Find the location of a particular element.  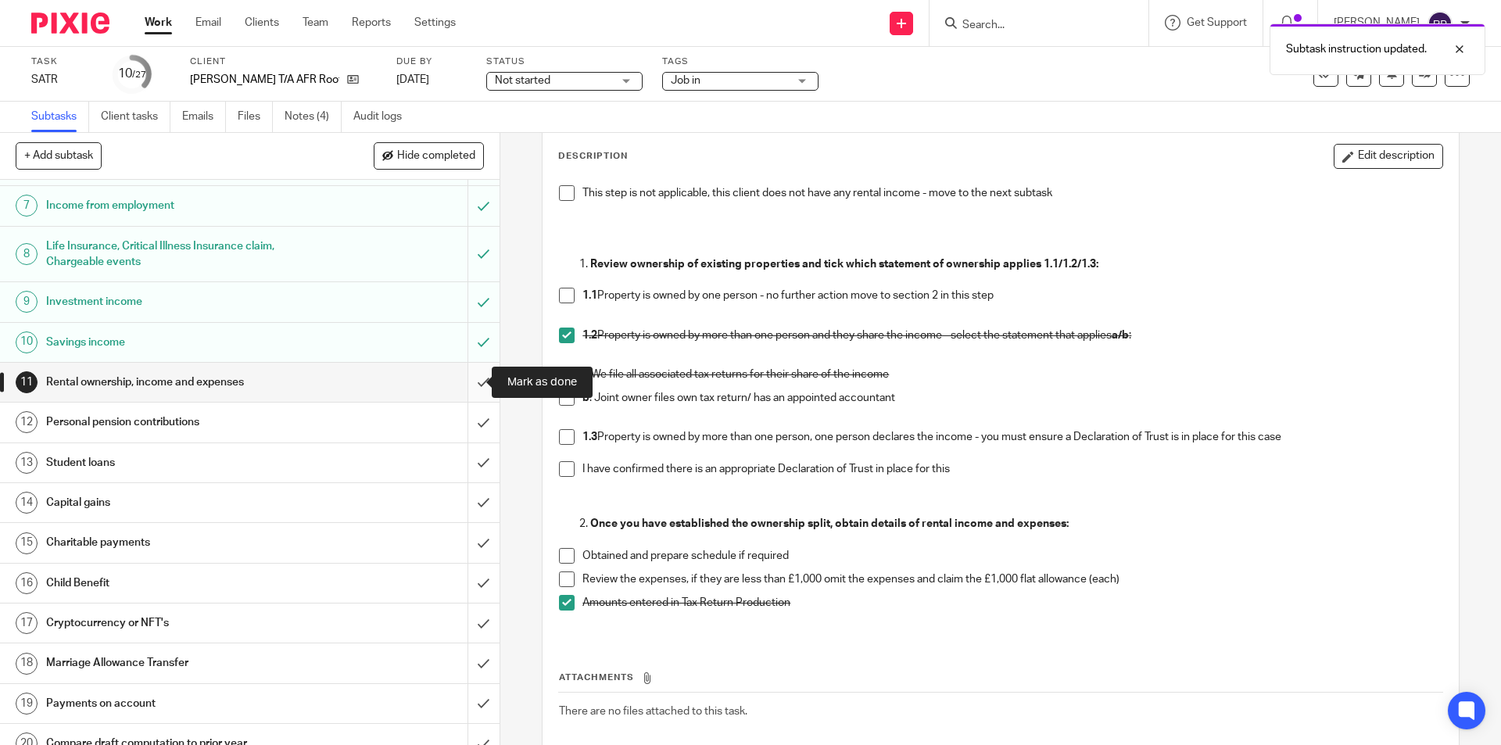

span: There are no files attached to this task. is located at coordinates (653, 711).